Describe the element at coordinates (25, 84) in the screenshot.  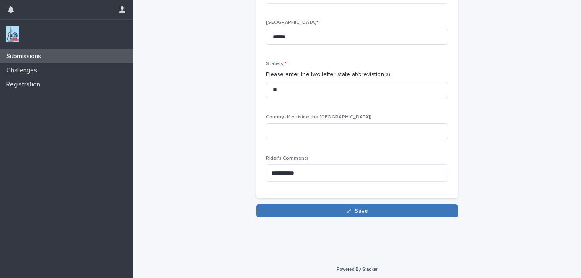
I see `p: Registration` at that location.